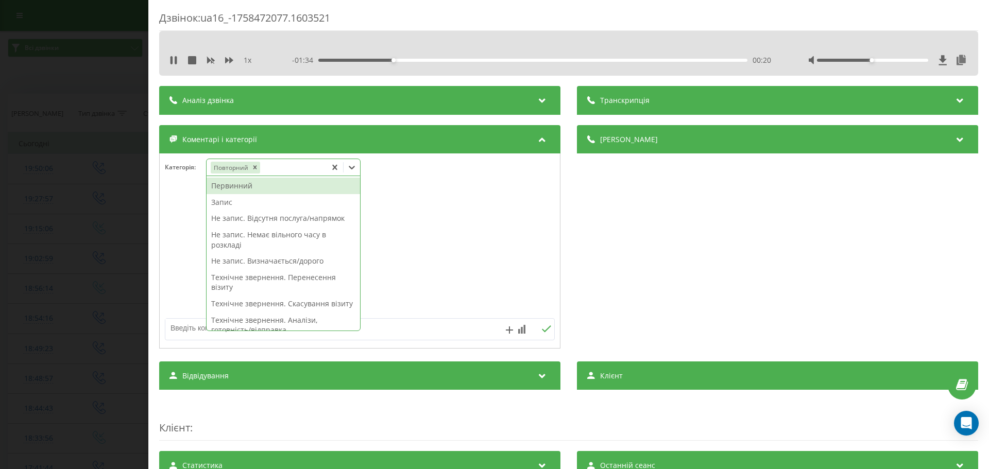  I want to click on div: Не запис. Визначається/дорого, so click(283, 261).